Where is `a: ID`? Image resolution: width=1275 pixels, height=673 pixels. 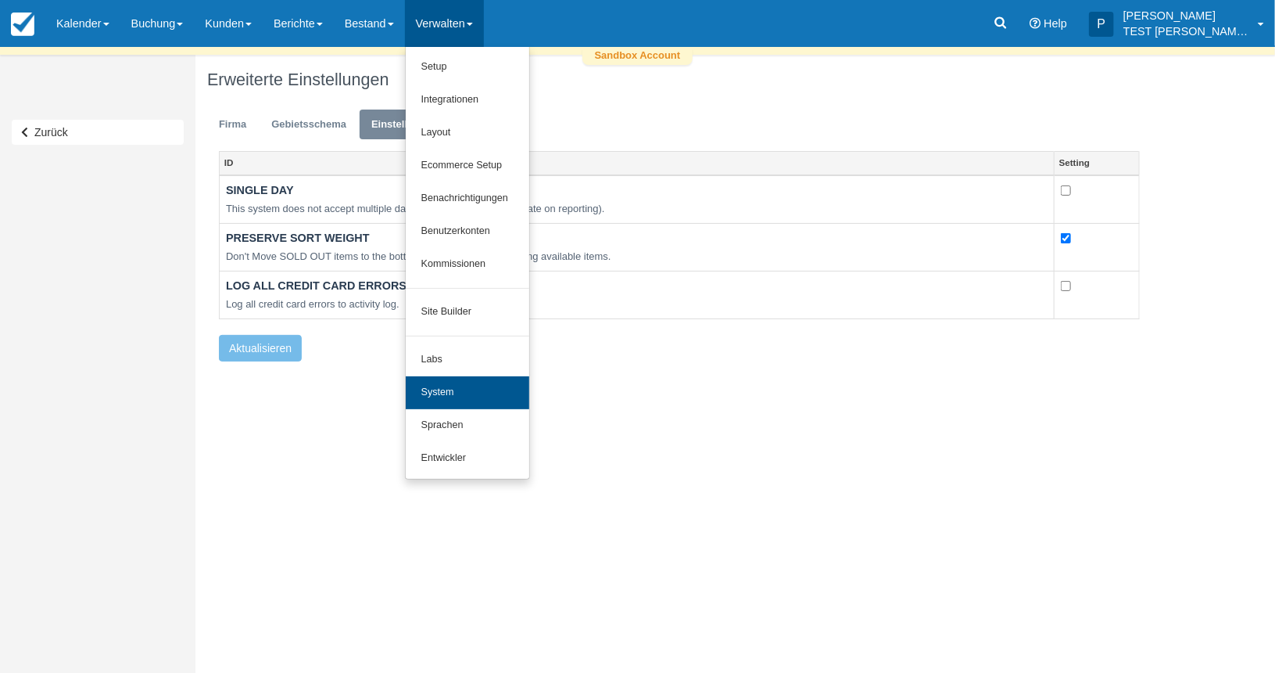 a: ID is located at coordinates (637, 163).